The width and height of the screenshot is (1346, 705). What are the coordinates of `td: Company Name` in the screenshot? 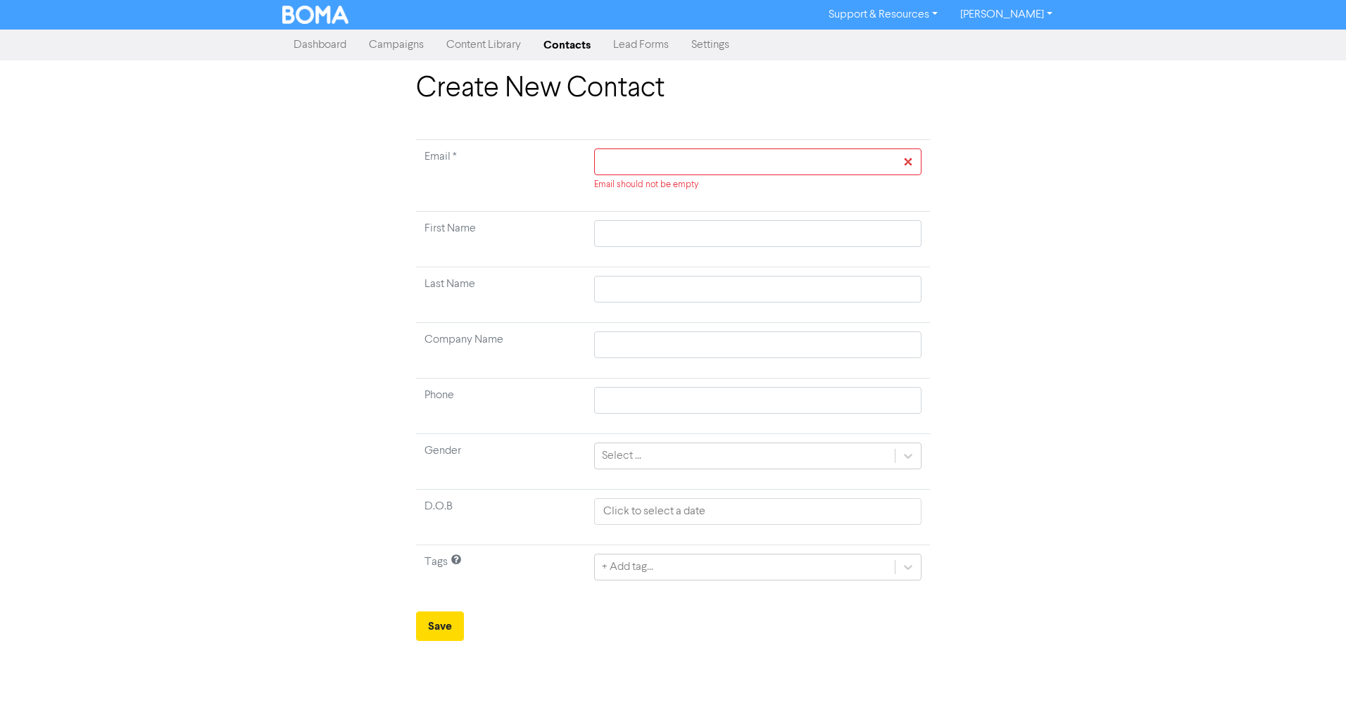 It's located at (500, 350).